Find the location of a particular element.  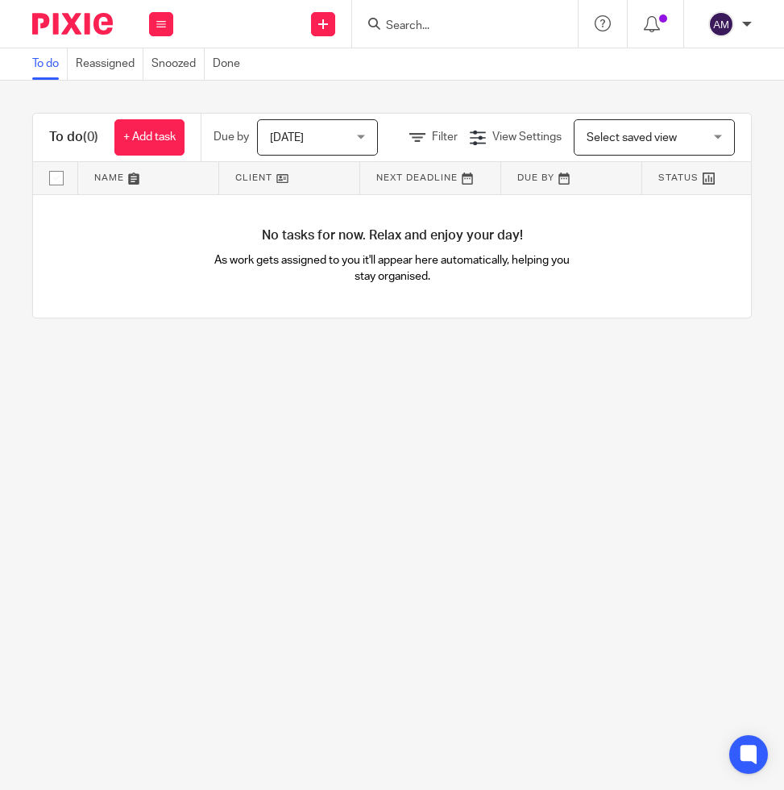

img: Pixie is located at coordinates (73, 23).